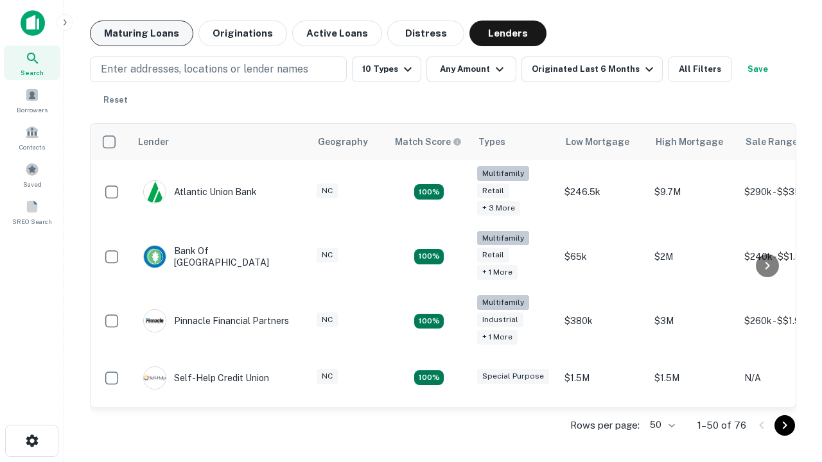 This screenshot has height=462, width=822. Describe the element at coordinates (592, 69) in the screenshot. I see `button: Originated Last 6 Months` at that location.